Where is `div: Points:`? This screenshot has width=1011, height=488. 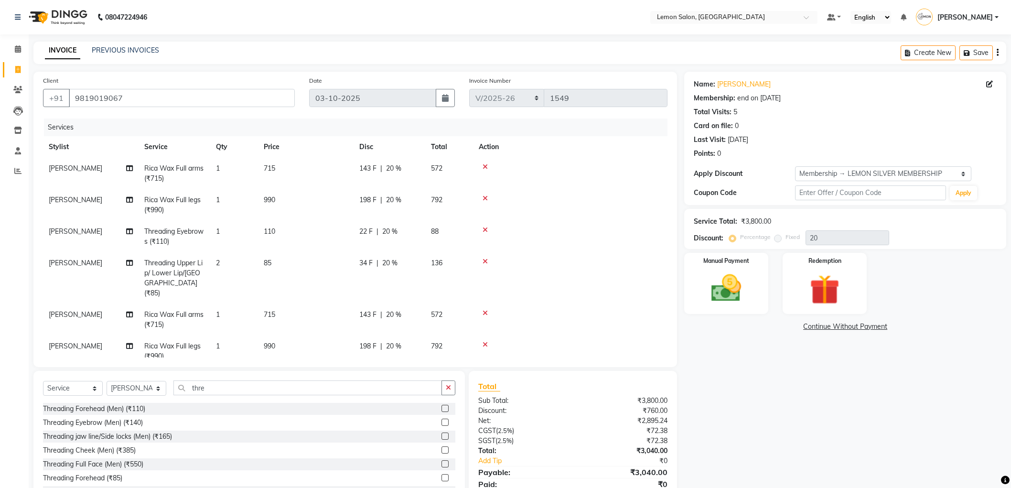 div: Points: is located at coordinates (704, 153).